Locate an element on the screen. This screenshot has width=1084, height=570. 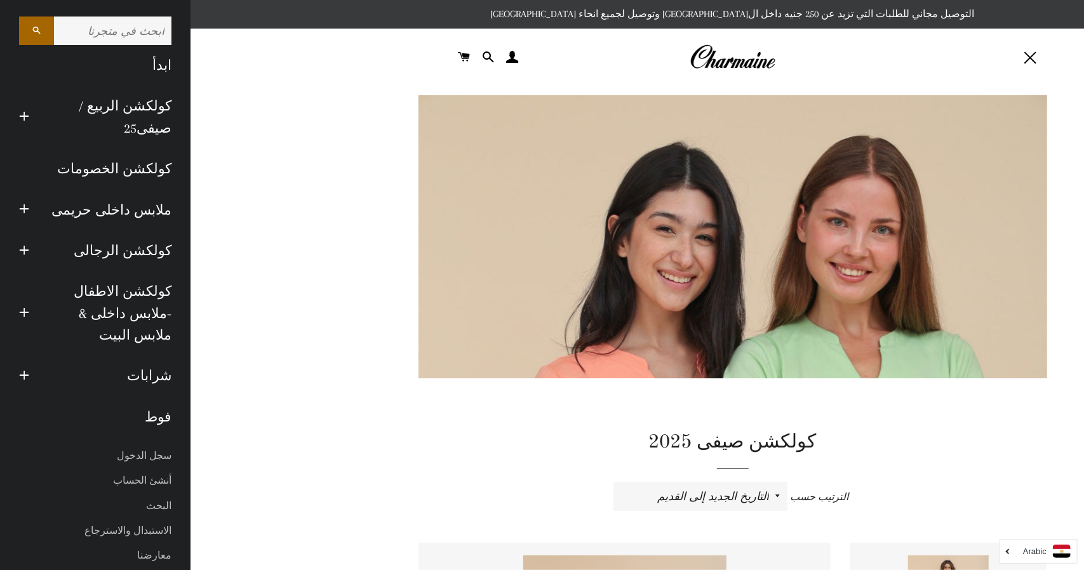
a: ابدأ is located at coordinates (95, 65).